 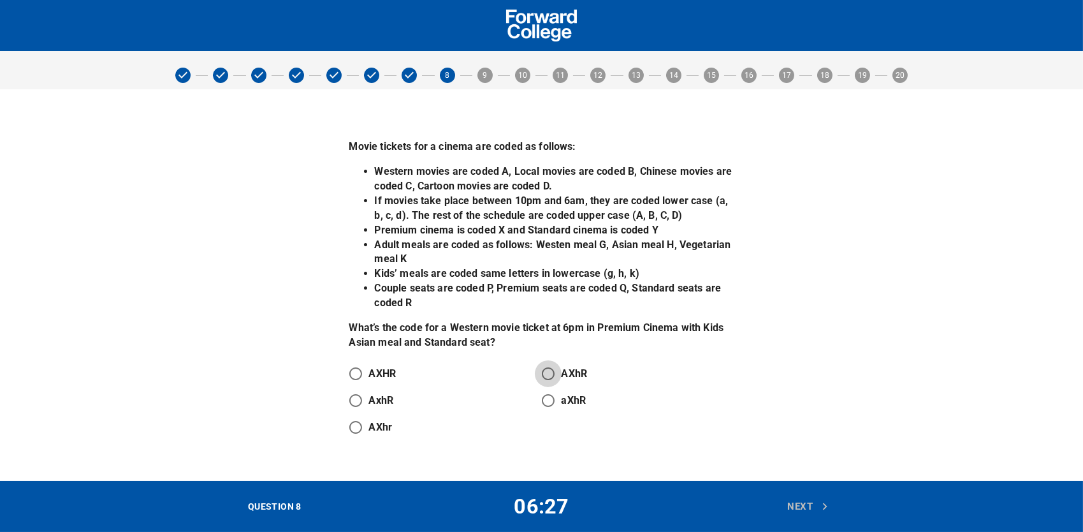 I want to click on span: QUESTION 8, so click(x=275, y=506).